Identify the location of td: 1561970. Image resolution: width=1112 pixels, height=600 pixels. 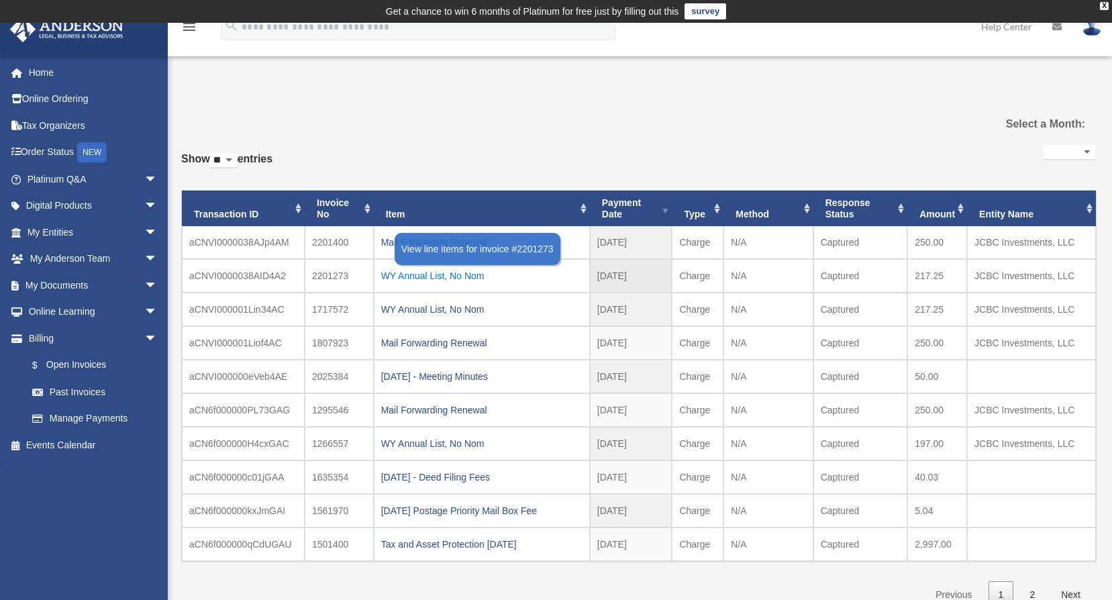
(339, 511).